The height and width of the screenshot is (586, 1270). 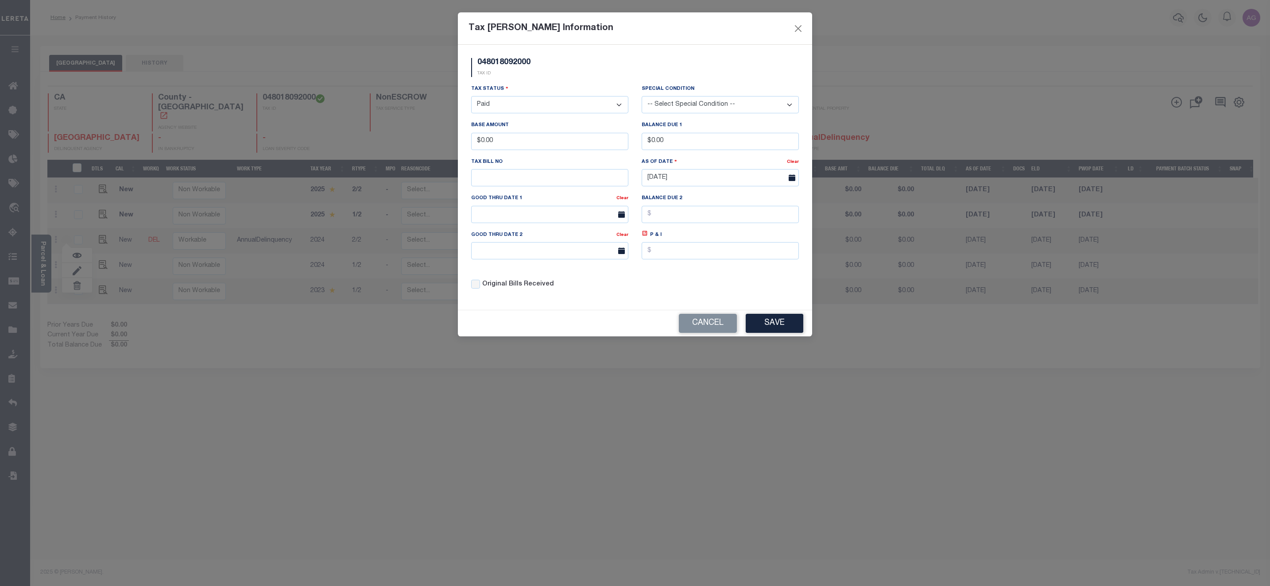 What do you see at coordinates (487, 162) in the screenshot?
I see `label: Tax Bill No` at bounding box center [487, 162].